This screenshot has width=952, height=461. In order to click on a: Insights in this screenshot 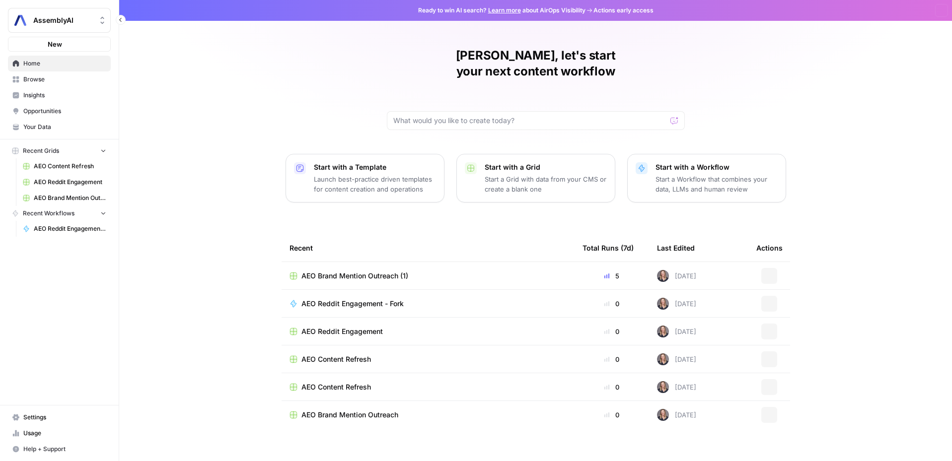, I will do `click(59, 95)`.